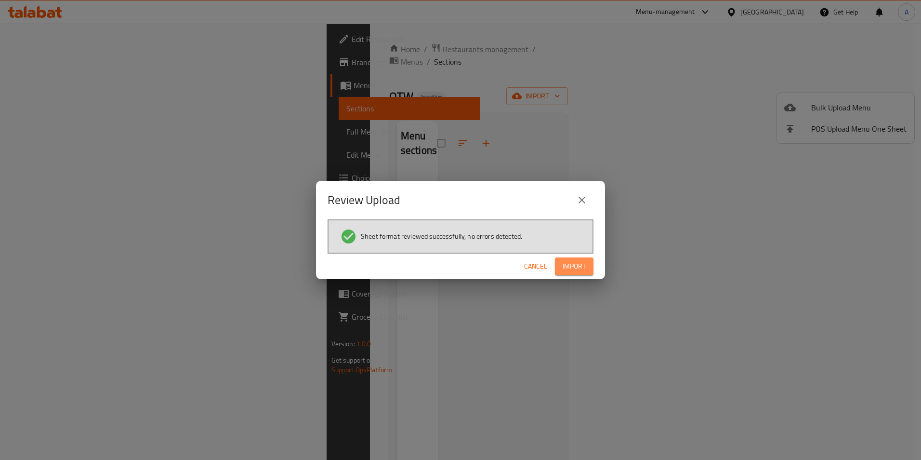 The height and width of the screenshot is (460, 921). Describe the element at coordinates (536, 266) in the screenshot. I see `button: Cancel` at that location.